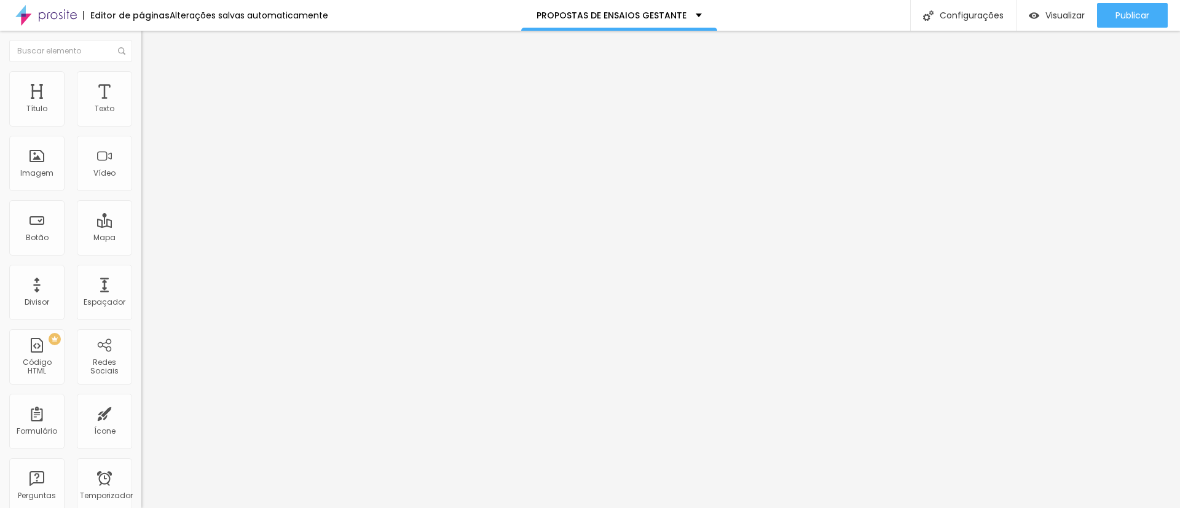  What do you see at coordinates (1056, 15) in the screenshot?
I see `button: Visualizar` at bounding box center [1056, 15].